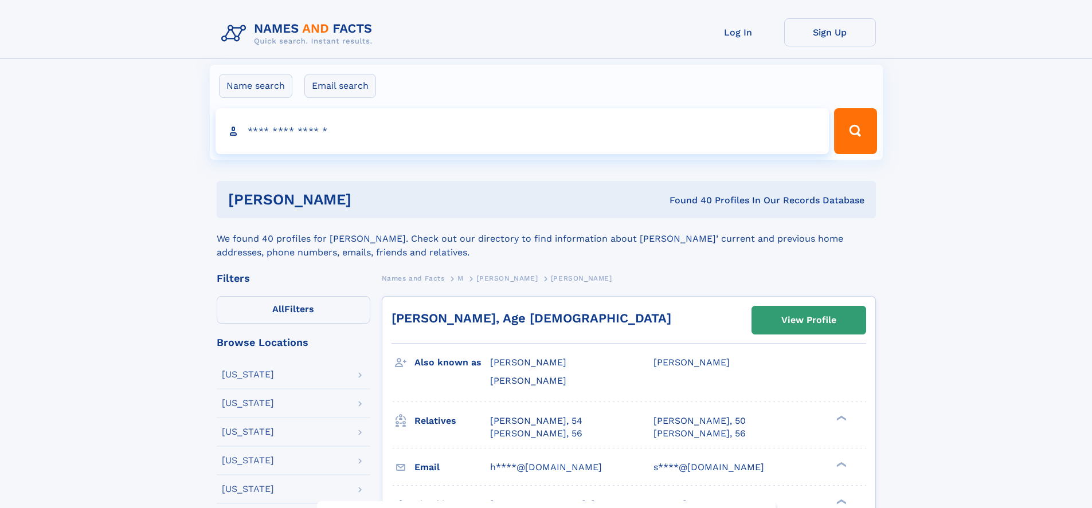 This screenshot has height=508, width=1092. What do you see at coordinates (452, 421) in the screenshot?
I see `h3: Relatives` at bounding box center [452, 421].